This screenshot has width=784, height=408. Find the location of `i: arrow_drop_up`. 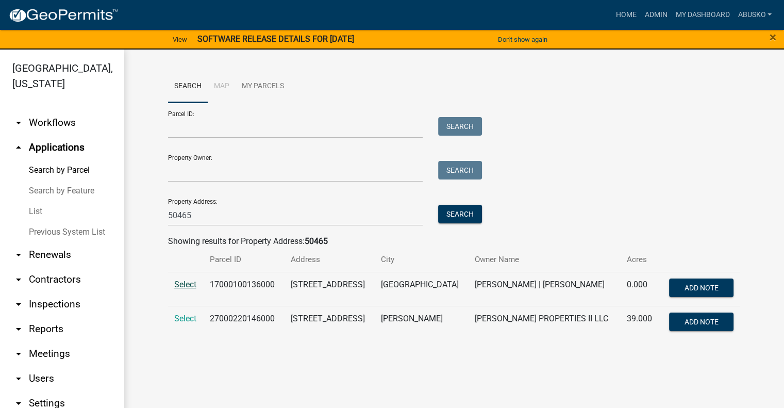

i: arrow_drop_up is located at coordinates (19, 147).